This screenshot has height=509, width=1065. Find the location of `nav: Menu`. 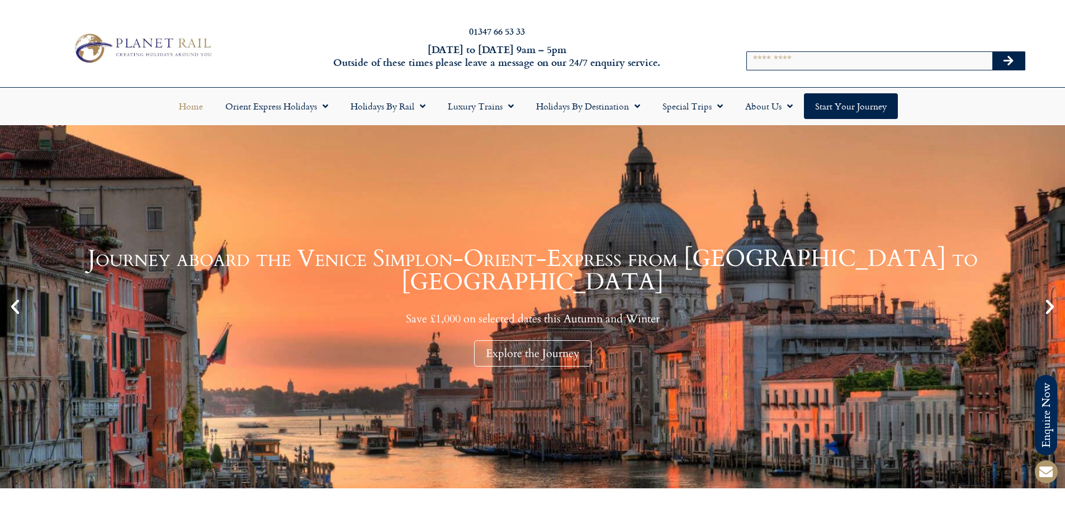

nav: Menu is located at coordinates (532, 106).